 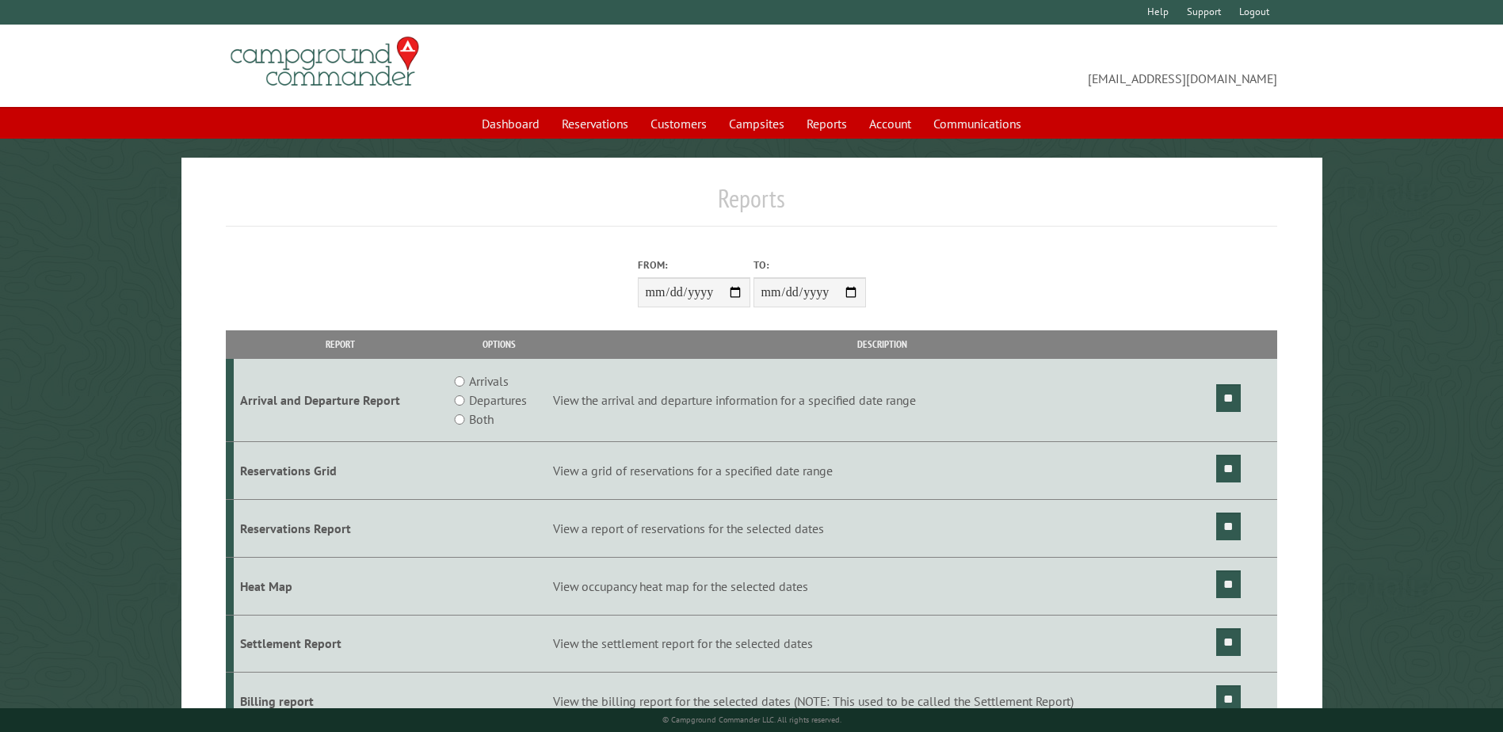 What do you see at coordinates (890, 124) in the screenshot?
I see `a: Account` at bounding box center [890, 124].